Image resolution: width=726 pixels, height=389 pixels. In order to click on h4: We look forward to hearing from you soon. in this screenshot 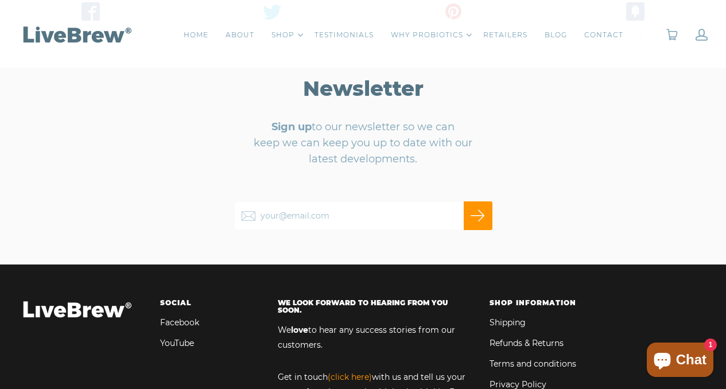, I will do `click(375, 306)`.